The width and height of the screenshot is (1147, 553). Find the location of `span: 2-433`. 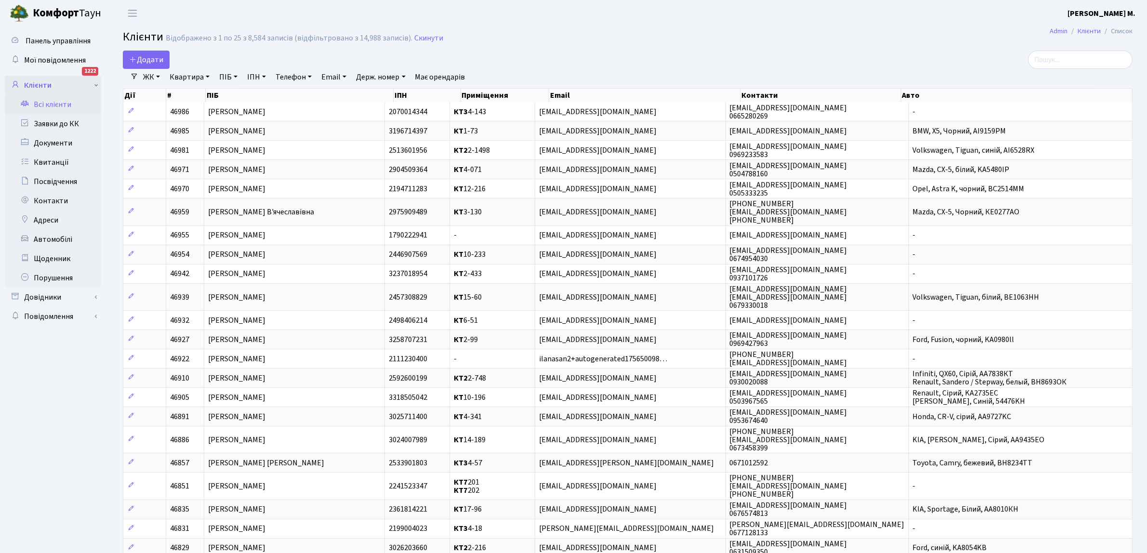

span: 2-433 is located at coordinates (468, 274).